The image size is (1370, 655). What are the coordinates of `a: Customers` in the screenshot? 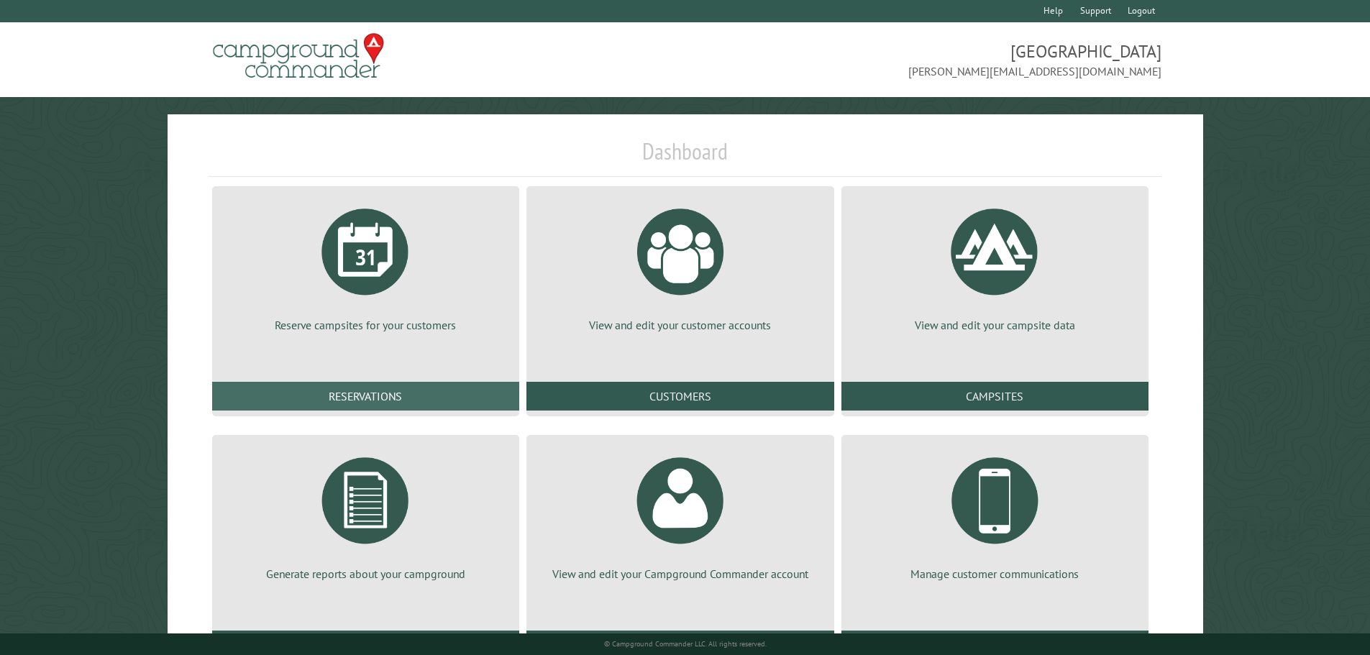 It's located at (679, 396).